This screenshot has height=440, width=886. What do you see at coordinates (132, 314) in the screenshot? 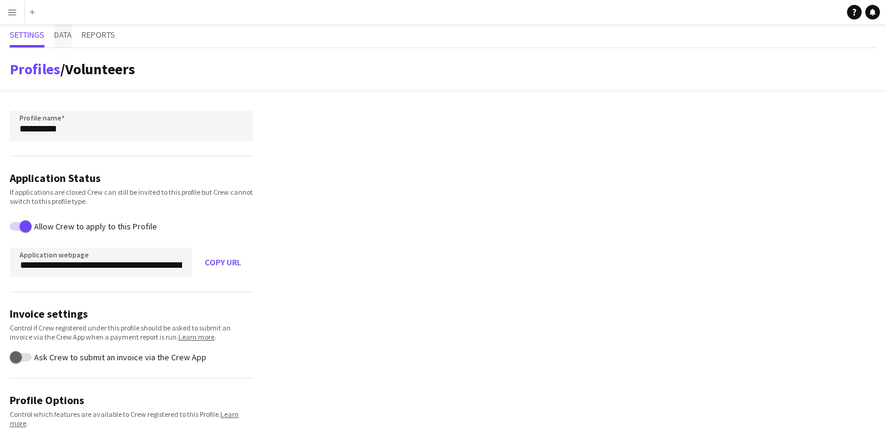
I see `h3: Invoice settings` at bounding box center [132, 314].